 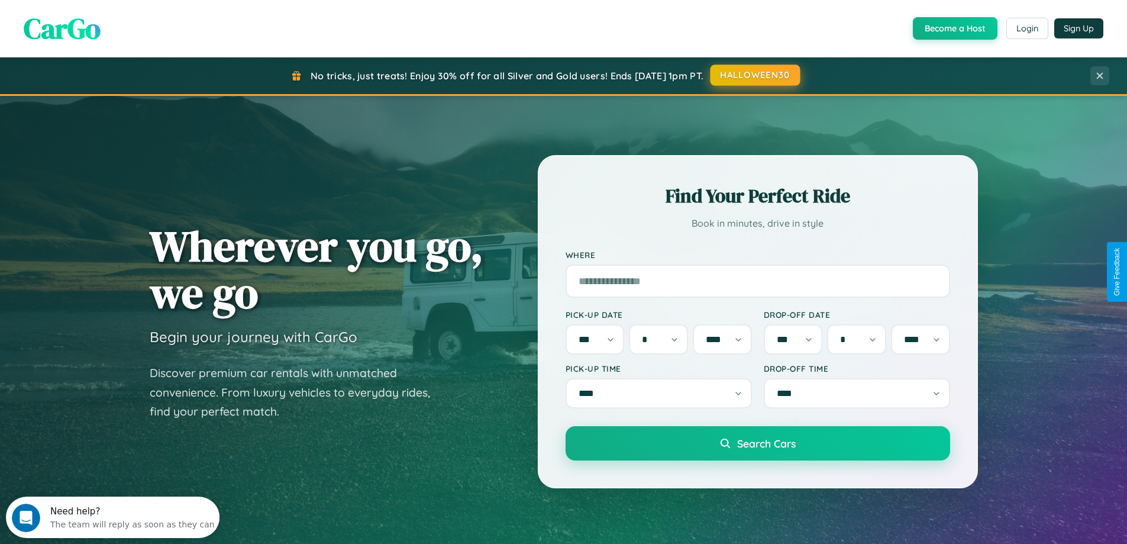 I want to click on button: Login, so click(x=1027, y=28).